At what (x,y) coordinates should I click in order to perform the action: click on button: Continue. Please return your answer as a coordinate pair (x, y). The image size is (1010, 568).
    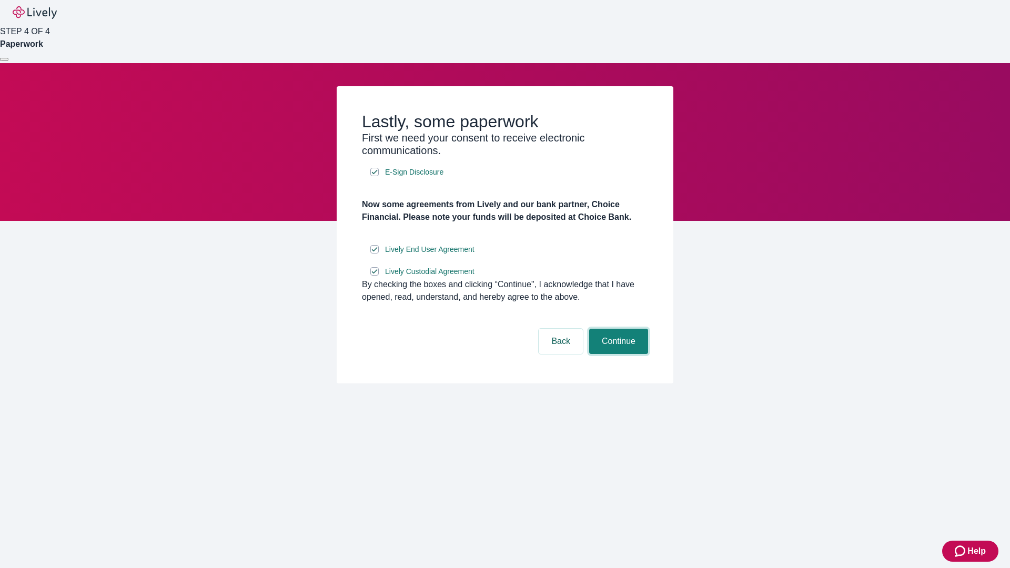
    Looking at the image, I should click on (619, 341).